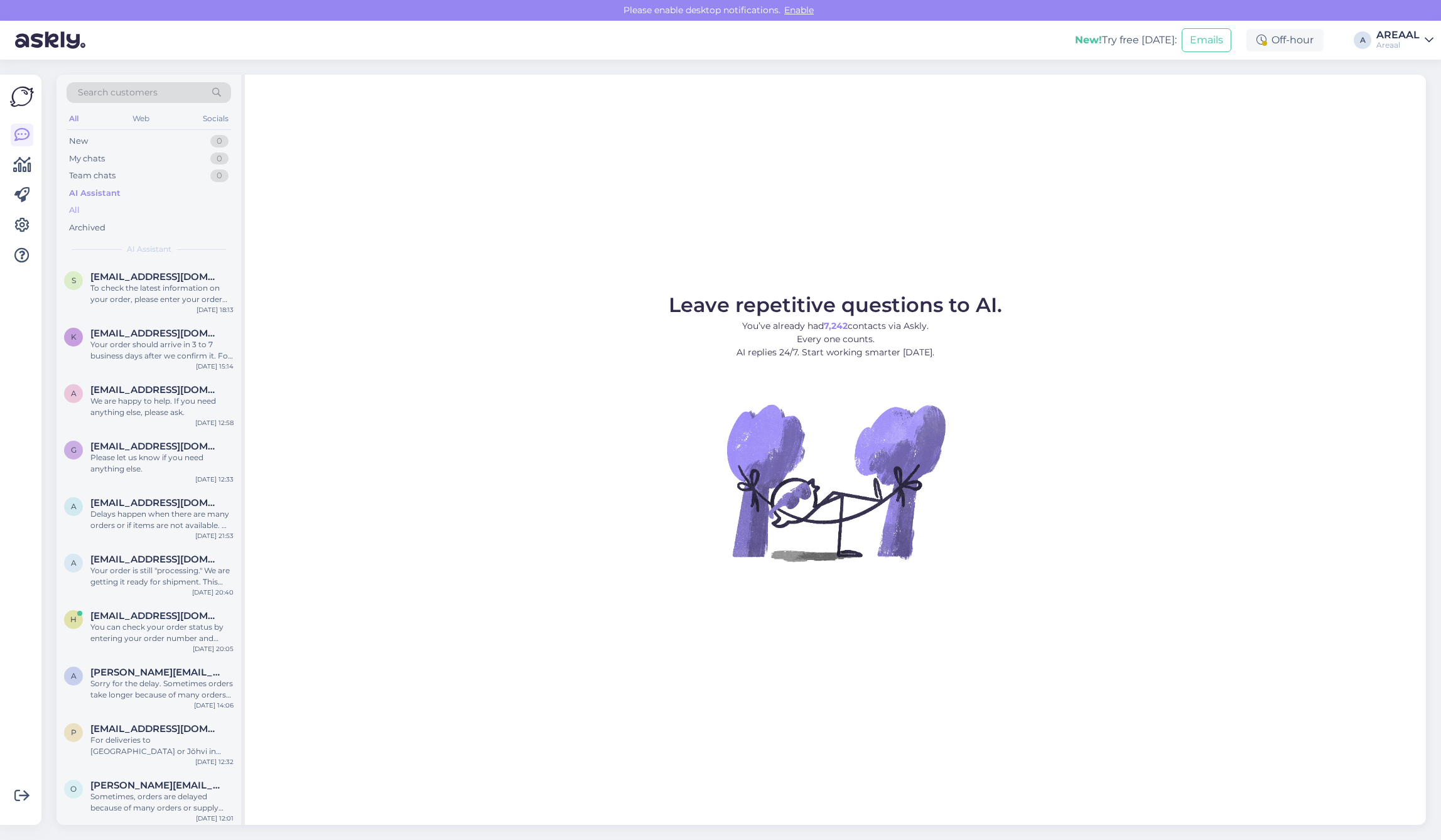  What do you see at coordinates (73, 280) in the screenshot?
I see `span: s` at bounding box center [73, 280].